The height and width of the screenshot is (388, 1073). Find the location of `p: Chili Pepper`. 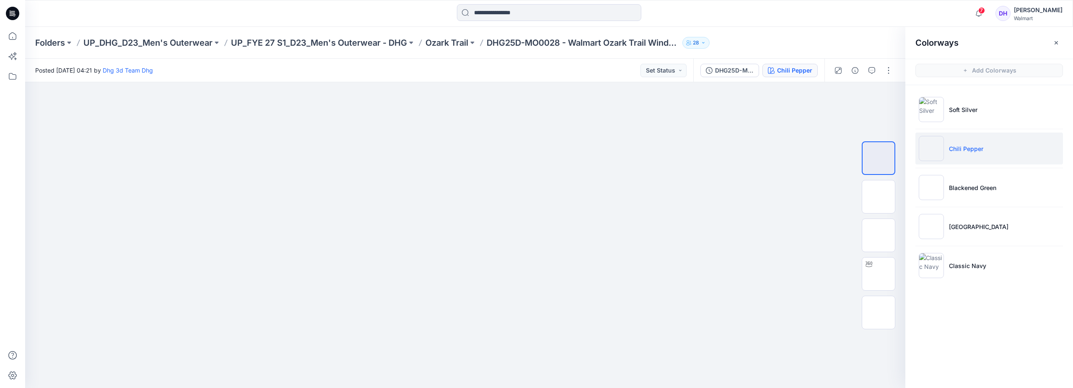

p: Chili Pepper is located at coordinates (966, 148).